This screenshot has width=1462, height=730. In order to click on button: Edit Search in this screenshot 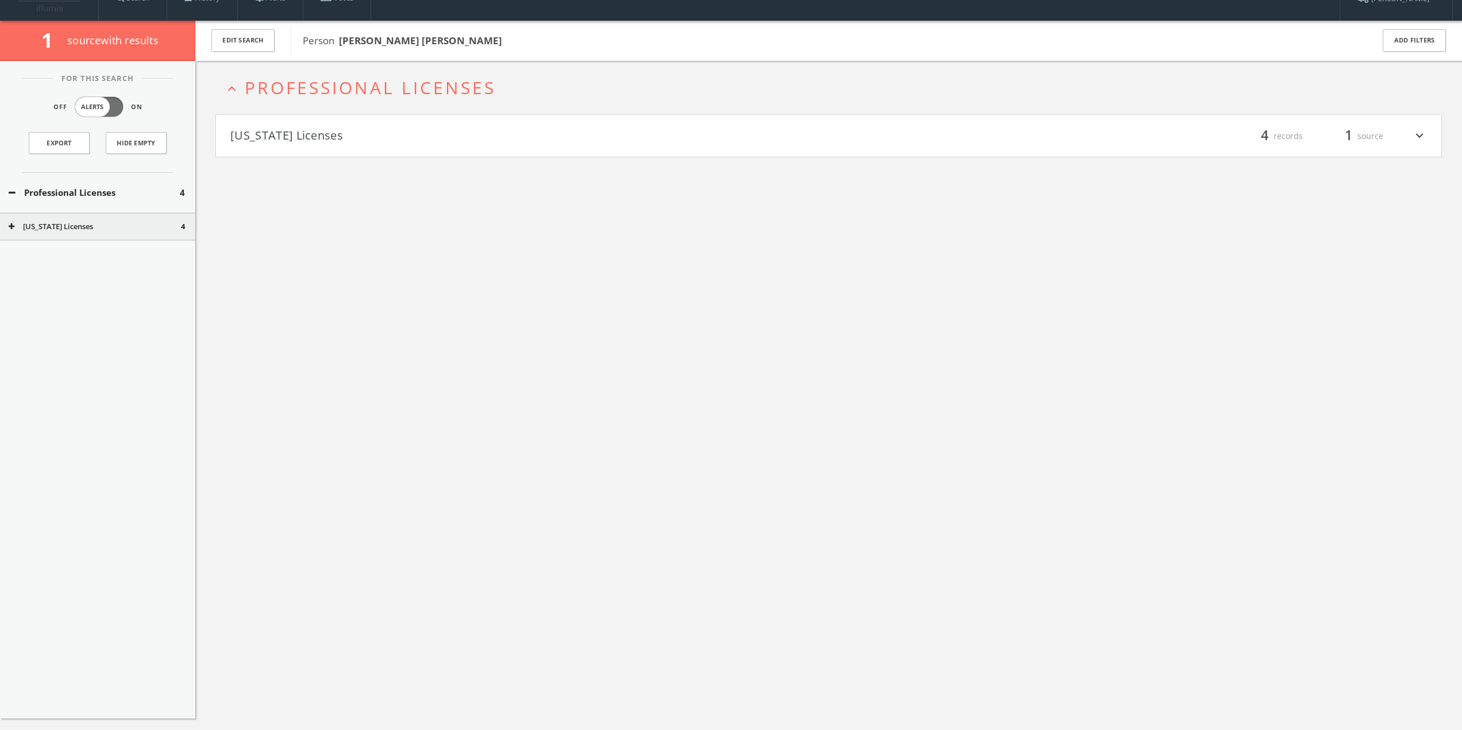, I will do `click(243, 40)`.